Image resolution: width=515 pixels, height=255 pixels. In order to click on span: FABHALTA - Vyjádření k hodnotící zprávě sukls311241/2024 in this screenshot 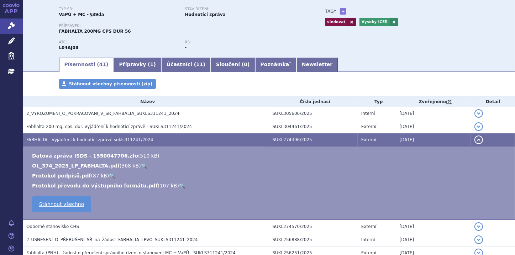, I will do `click(90, 140)`.